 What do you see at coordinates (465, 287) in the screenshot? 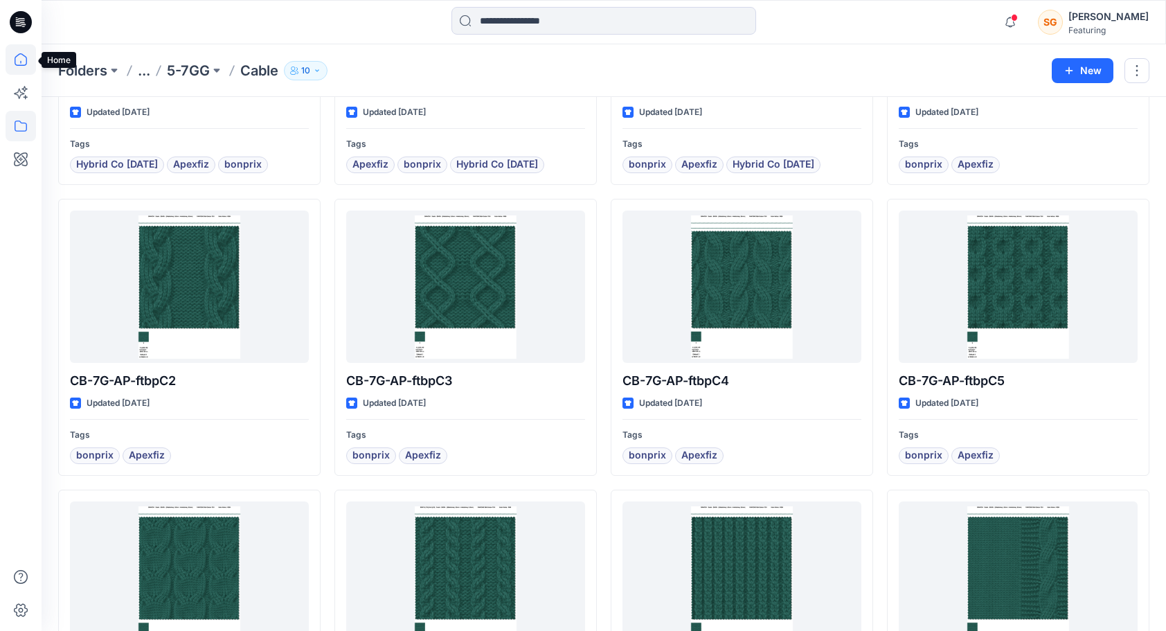
I see `a: CB-7G-AP-ftbpC3` at bounding box center [465, 287].